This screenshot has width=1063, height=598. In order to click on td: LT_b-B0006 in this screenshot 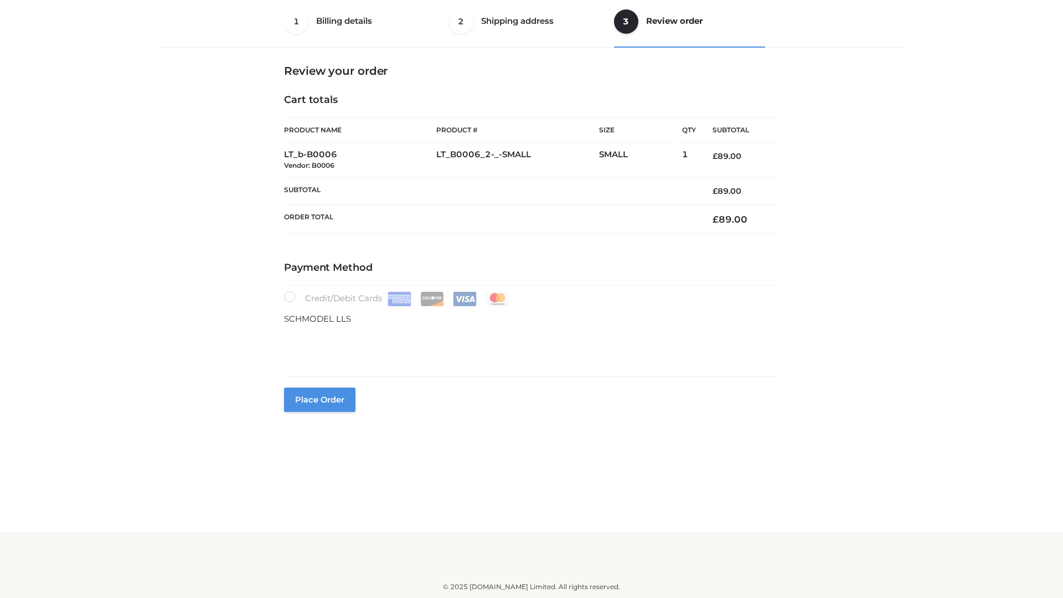, I will do `click(360, 160)`.